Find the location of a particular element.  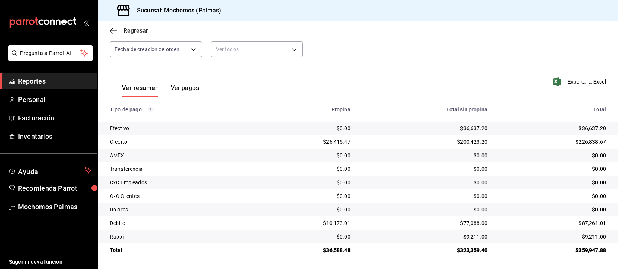

div: CxC Empleados is located at coordinates (179, 182).